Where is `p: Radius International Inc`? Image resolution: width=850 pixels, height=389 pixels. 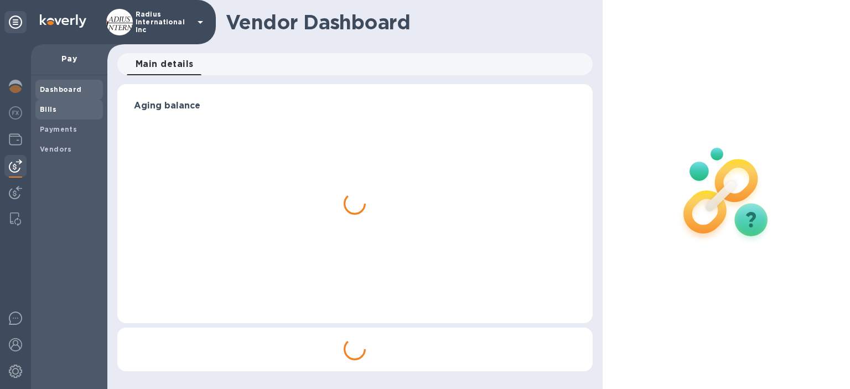 p: Radius International Inc is located at coordinates (163, 22).